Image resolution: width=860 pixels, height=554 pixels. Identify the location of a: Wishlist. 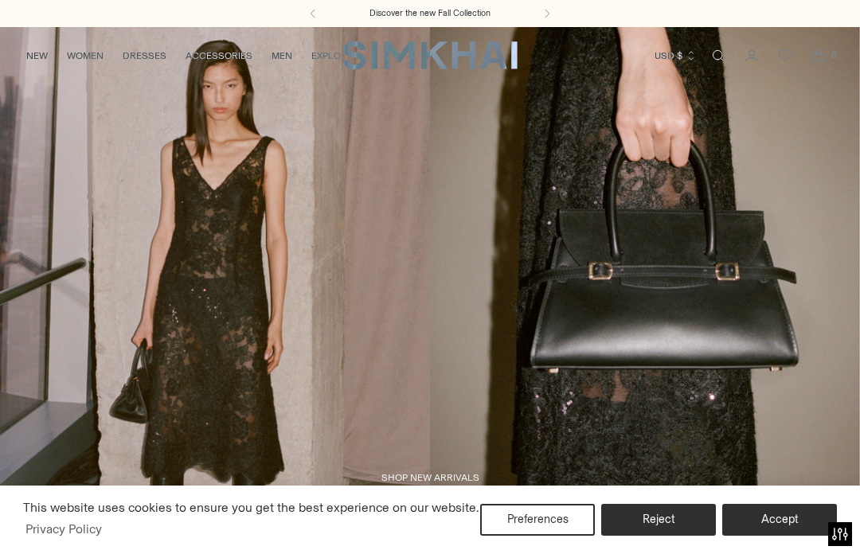
(785, 56).